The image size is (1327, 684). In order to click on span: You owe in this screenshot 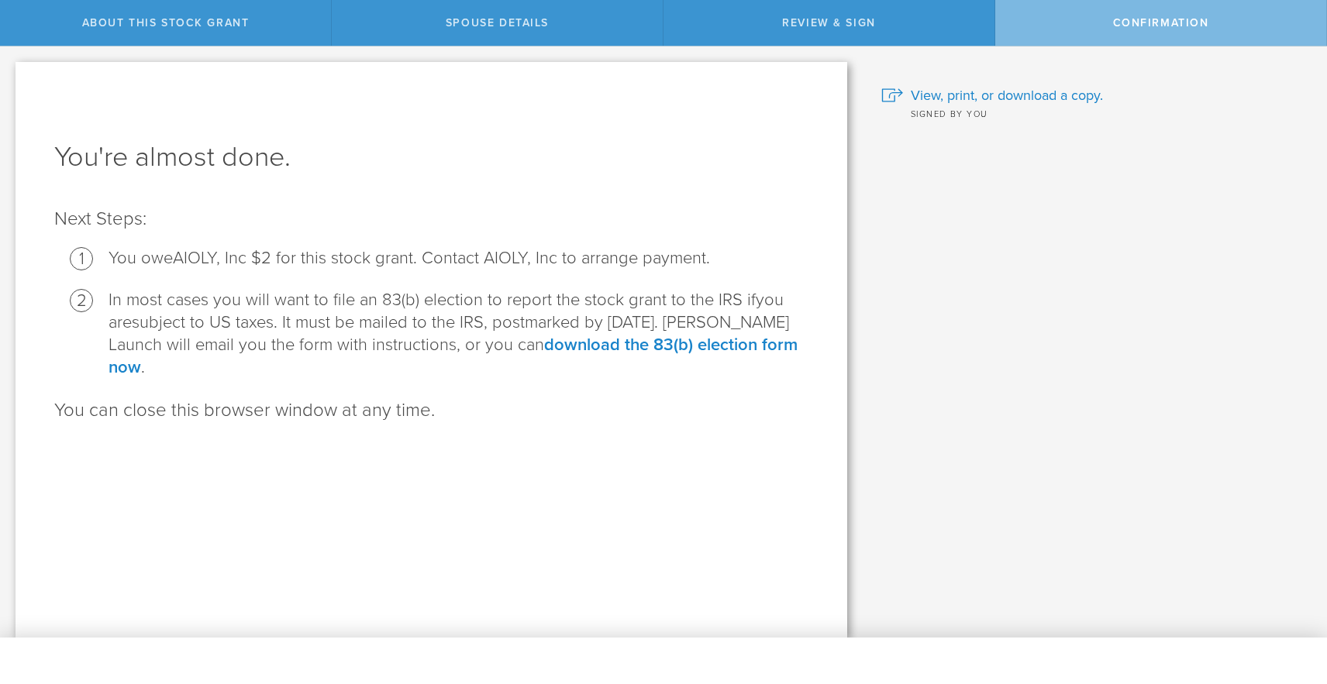, I will do `click(140, 258)`.